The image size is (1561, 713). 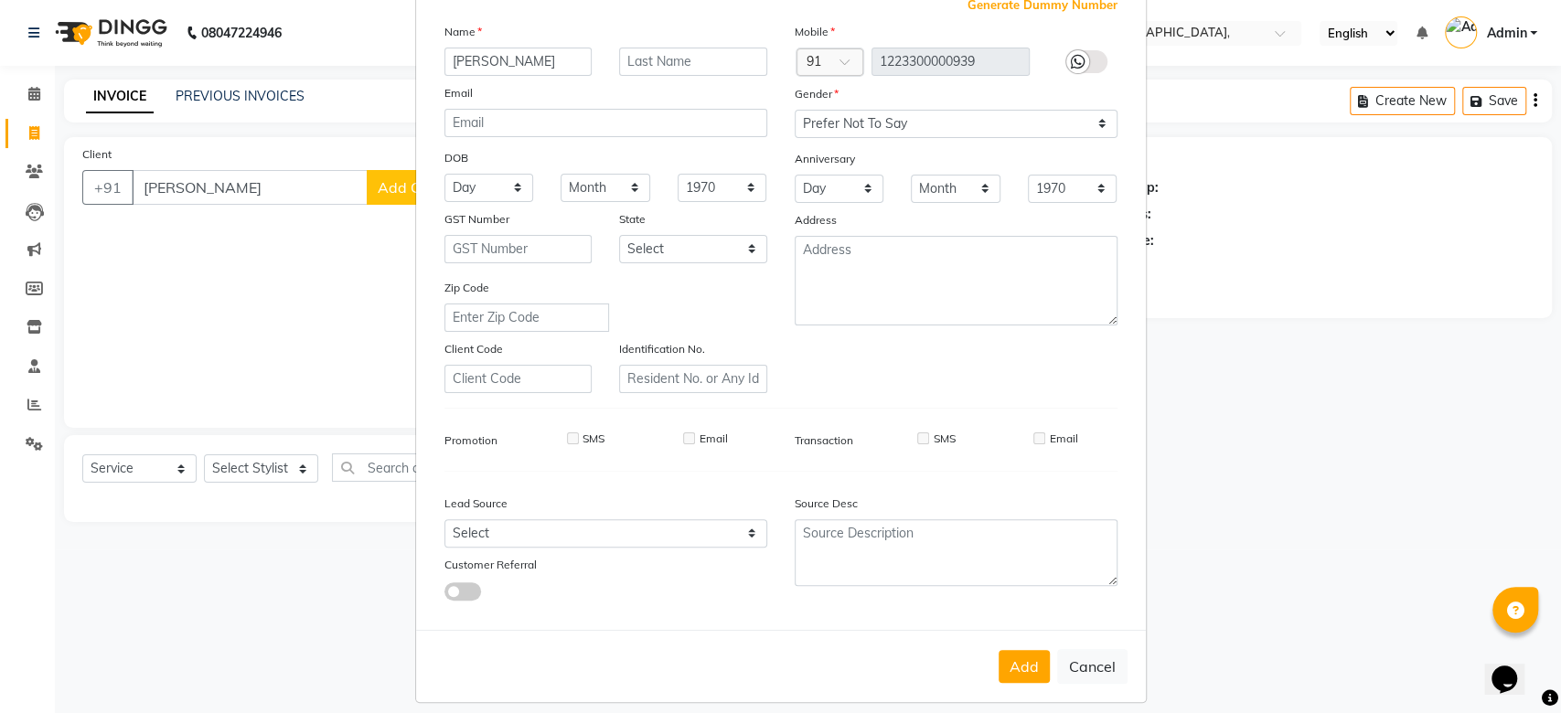 What do you see at coordinates (474, 349) in the screenshot?
I see `label: Client Code` at bounding box center [474, 349].